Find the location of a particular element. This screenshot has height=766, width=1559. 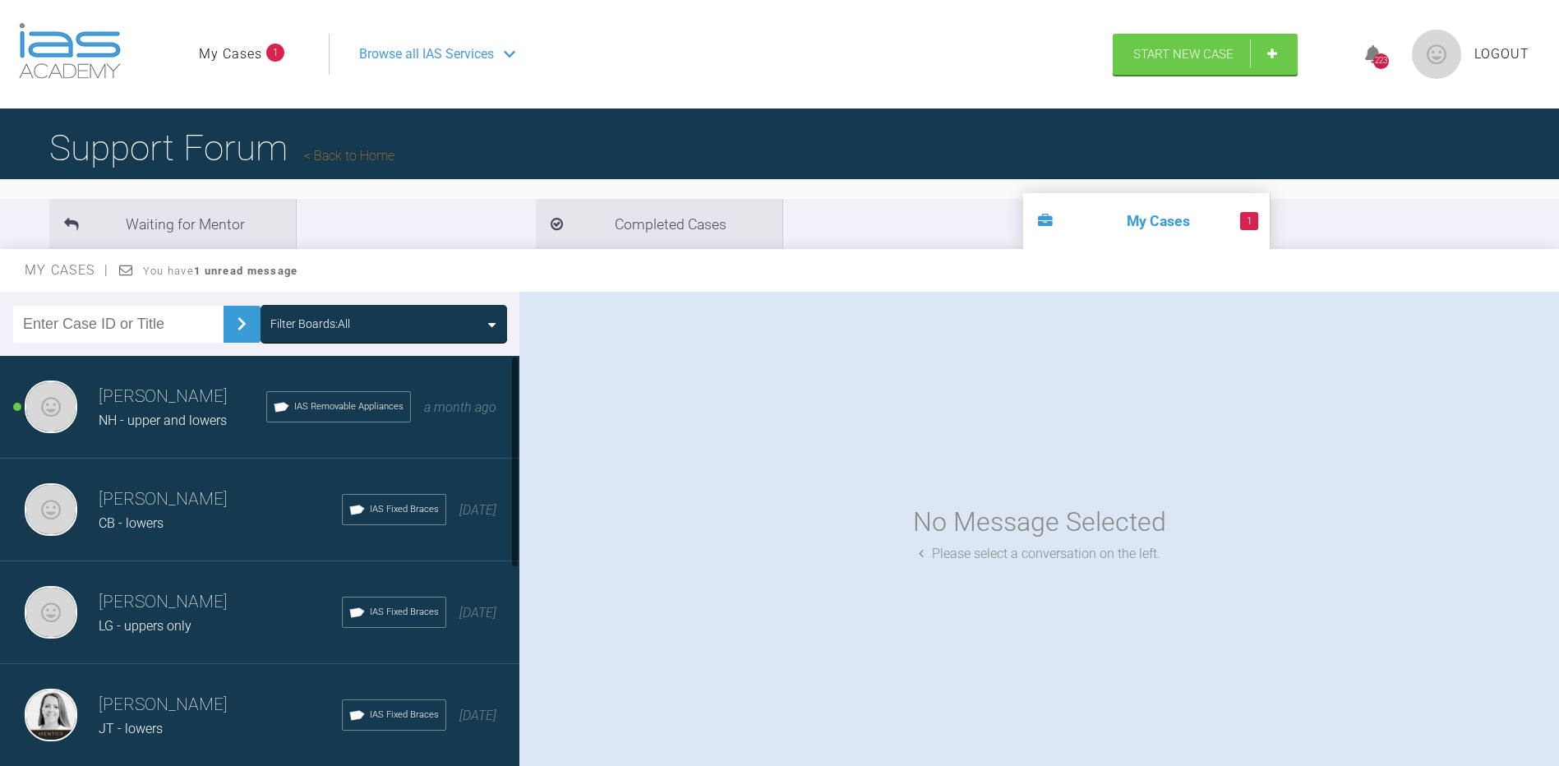

span: Start New Case is located at coordinates (1184, 54).